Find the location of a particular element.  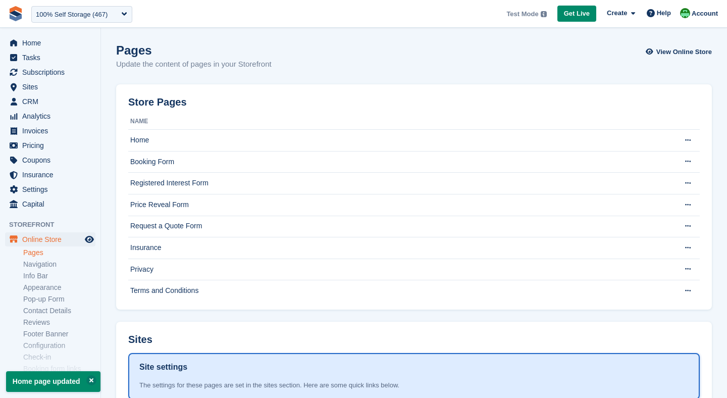

div: 100% Self Storage (467) is located at coordinates (72, 15).